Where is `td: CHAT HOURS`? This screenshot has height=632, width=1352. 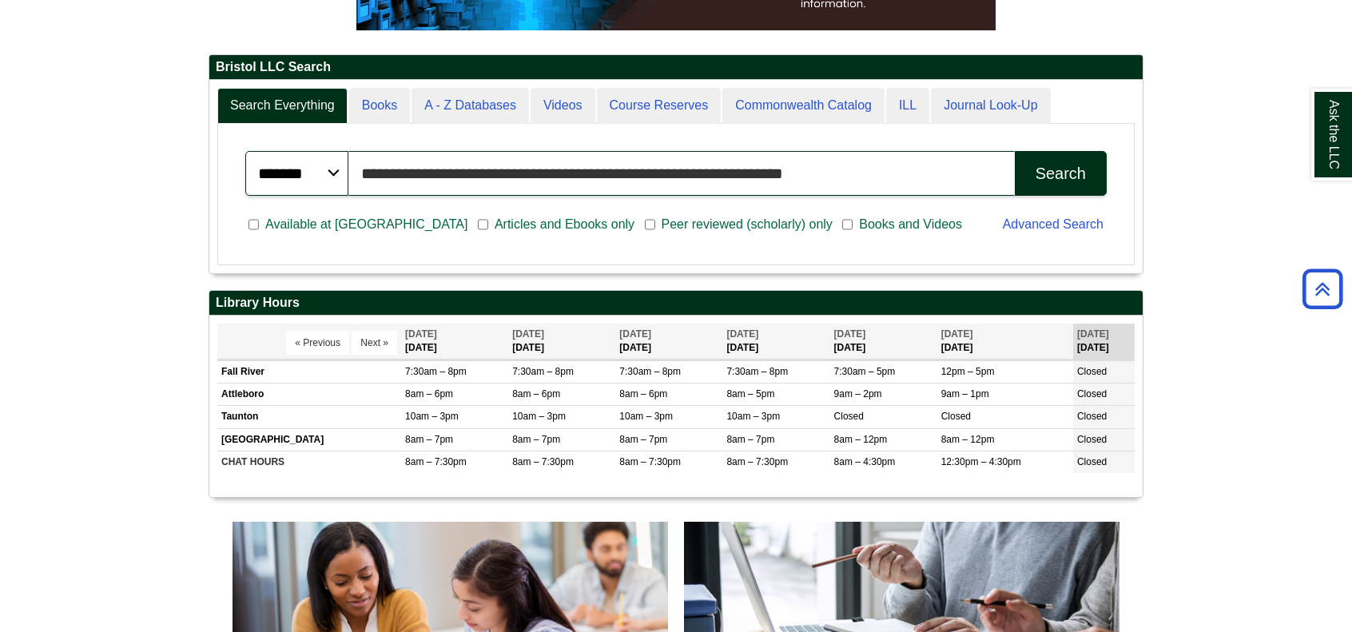 td: CHAT HOURS is located at coordinates (309, 462).